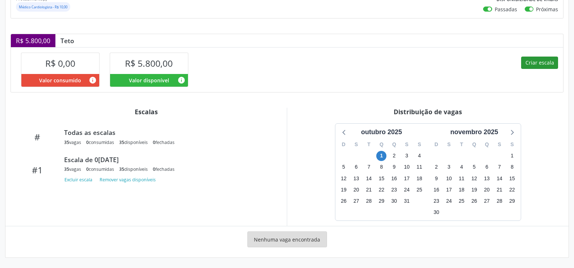 The image size is (574, 268). Describe the element at coordinates (60, 80) in the screenshot. I see `span: Valor consumido` at that location.